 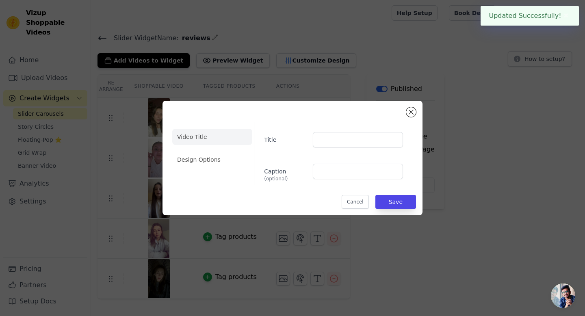 What do you see at coordinates (566, 16) in the screenshot?
I see `button: Close` at bounding box center [566, 16].